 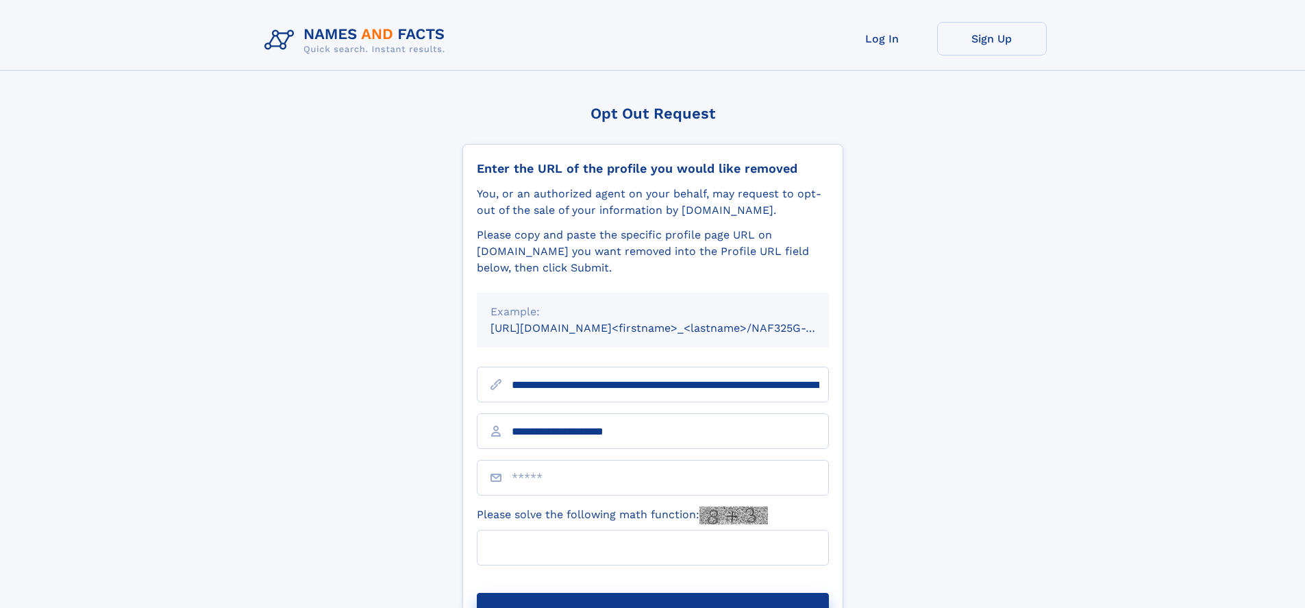 I want to click on div: You, or an authorized agent on your behalf, may request to opt-out of the sale of your informatio..., so click(x=653, y=202).